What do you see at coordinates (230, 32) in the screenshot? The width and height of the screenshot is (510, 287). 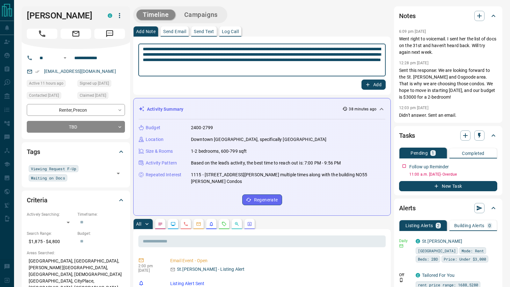 I see `p: Log Call` at bounding box center [230, 32].